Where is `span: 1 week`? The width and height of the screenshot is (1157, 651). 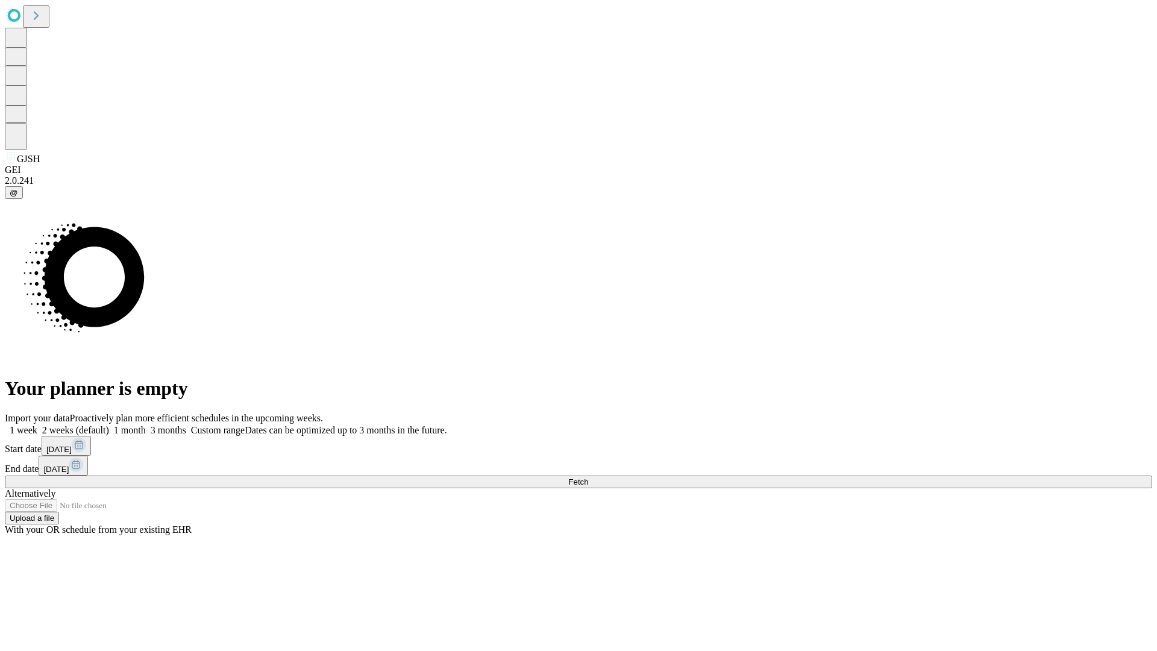
span: 1 week is located at coordinates (23, 430).